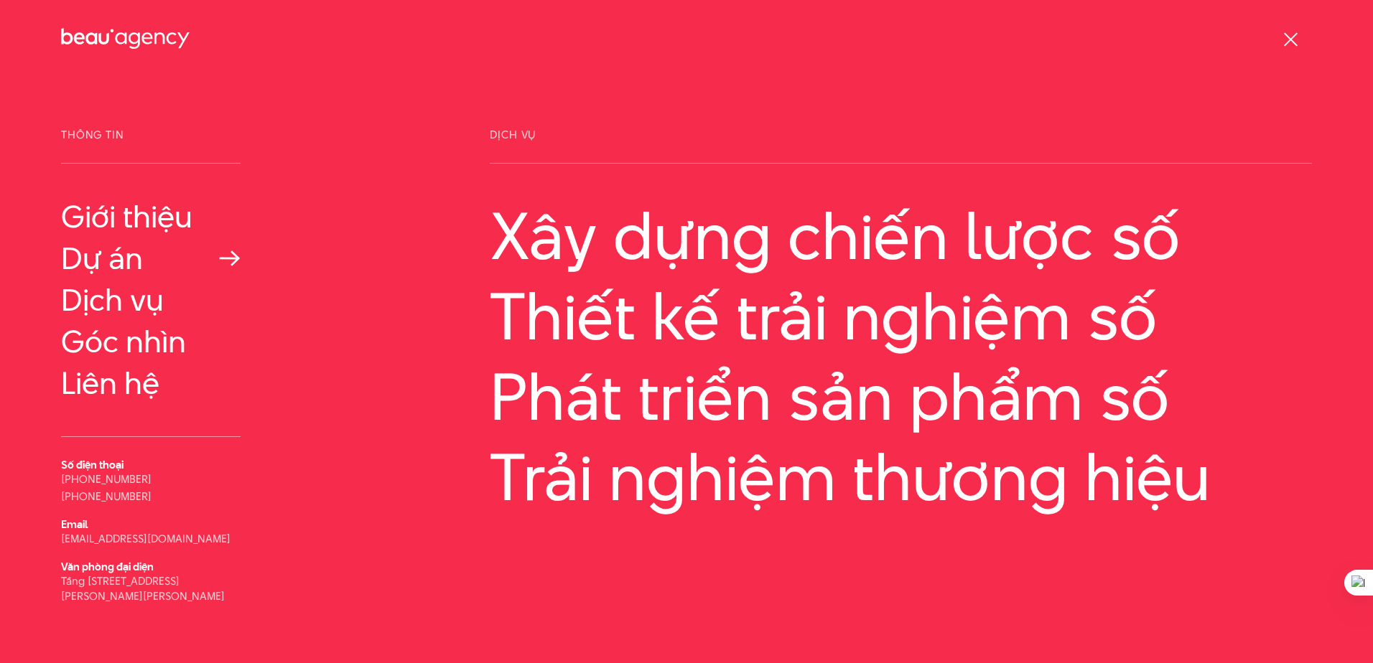 The height and width of the screenshot is (663, 1373). I want to click on span: Dịch vụ, so click(900, 146).